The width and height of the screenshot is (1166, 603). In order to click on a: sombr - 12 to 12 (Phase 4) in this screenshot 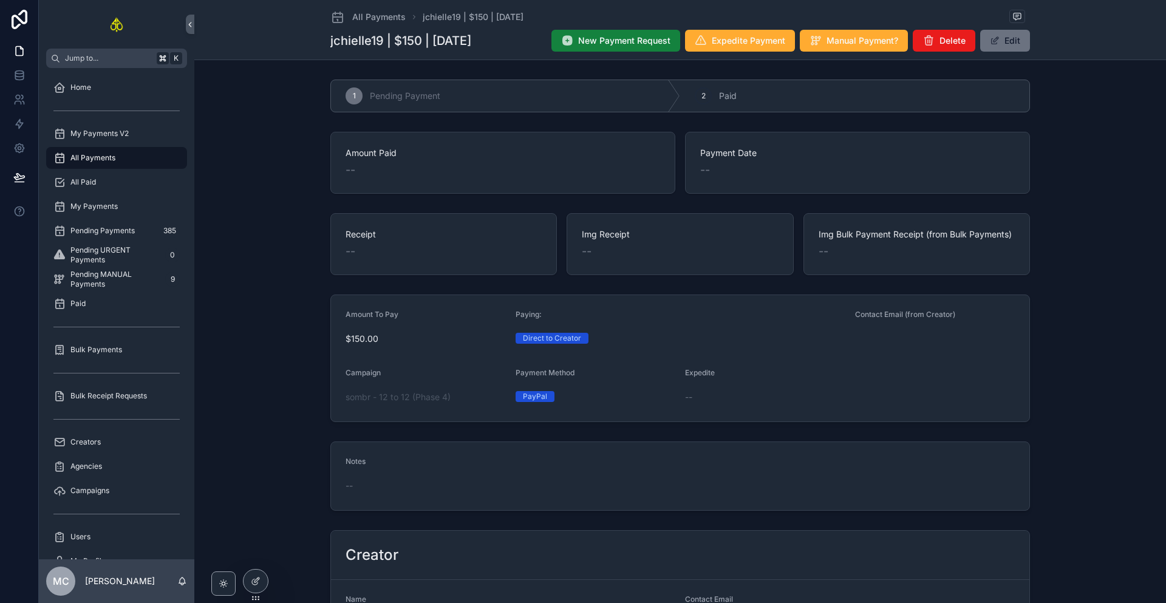, I will do `click(398, 397)`.